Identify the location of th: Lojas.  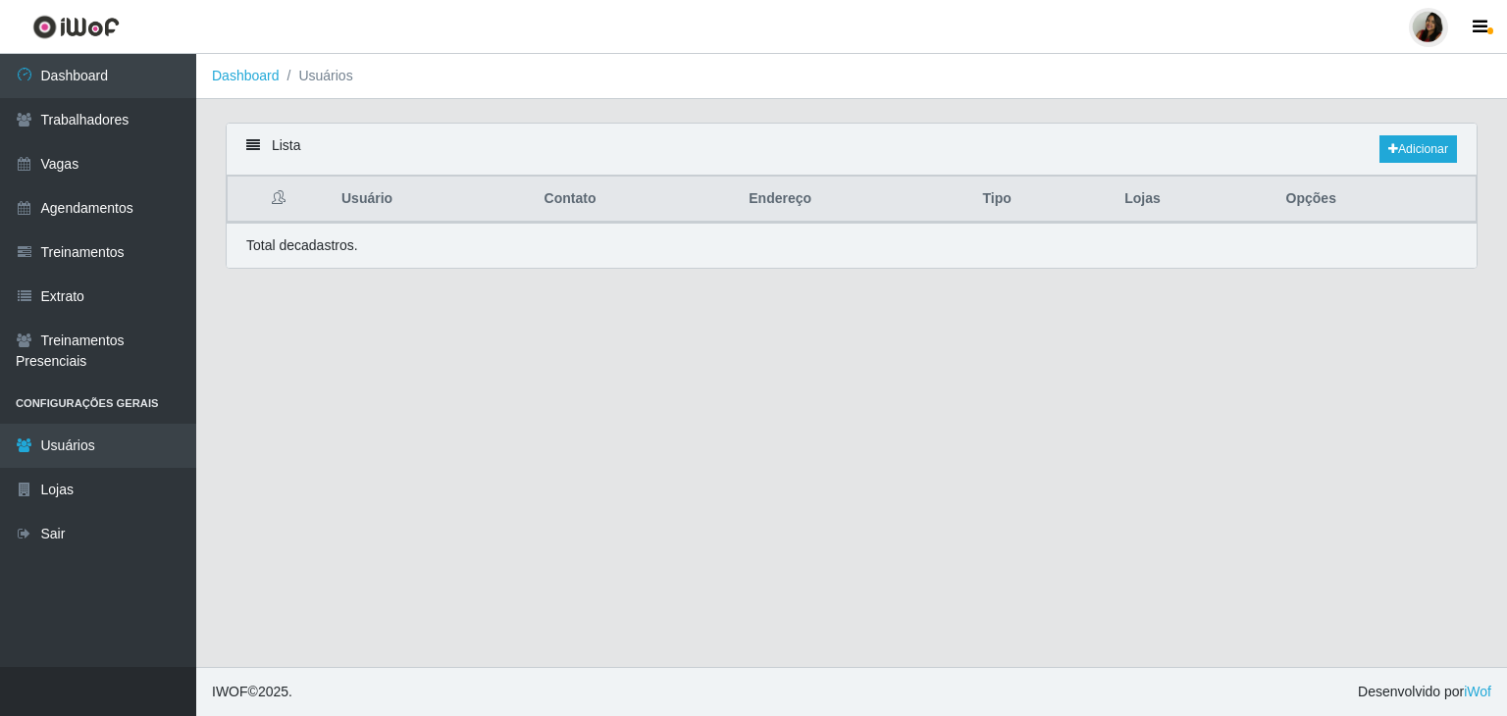
(1193, 199).